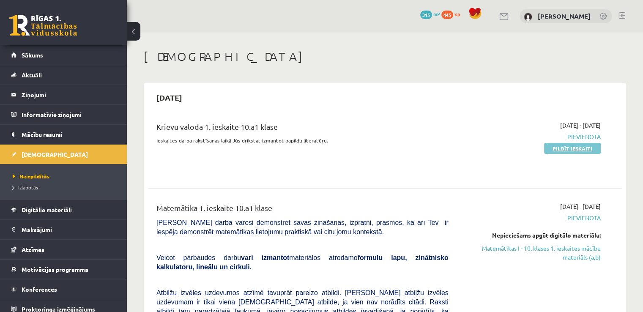  Describe the element at coordinates (25, 187) in the screenshot. I see `span: Izlabotās` at that location.